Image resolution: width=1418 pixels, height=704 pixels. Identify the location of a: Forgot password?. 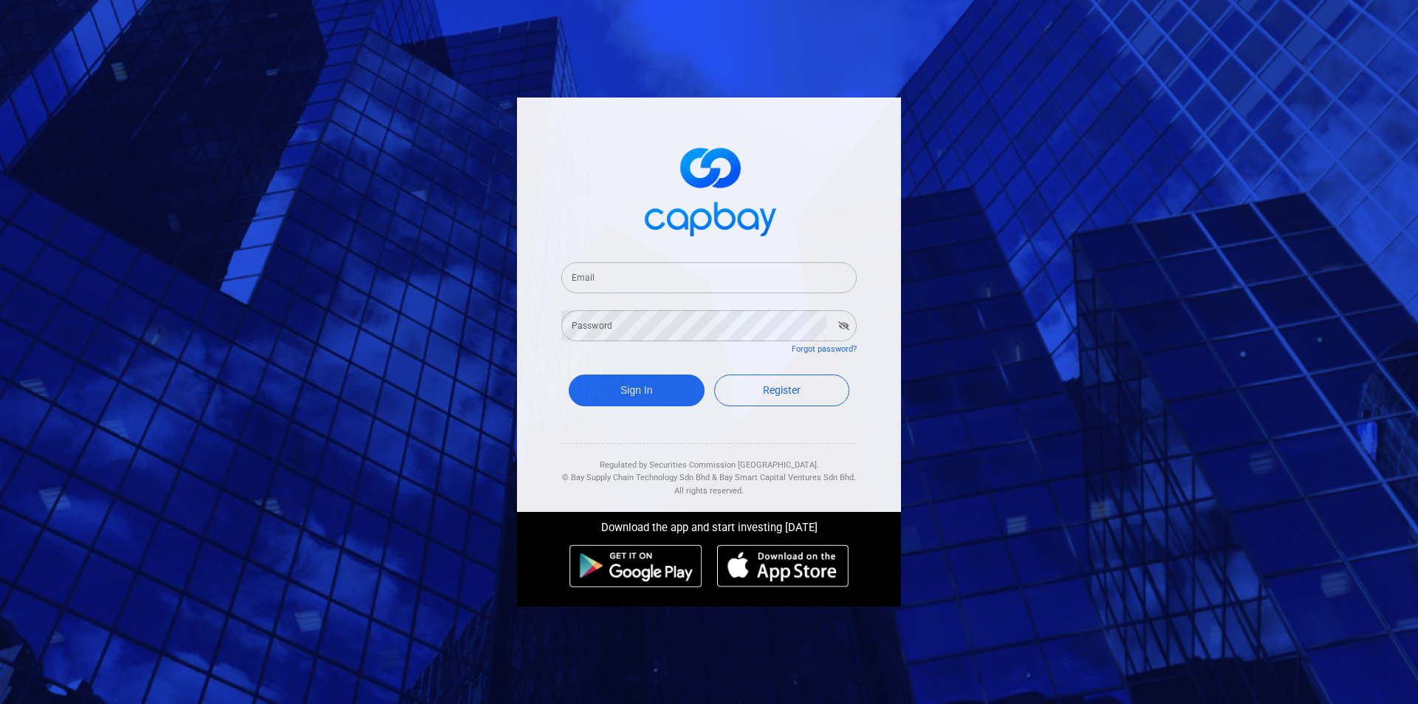
(824, 349).